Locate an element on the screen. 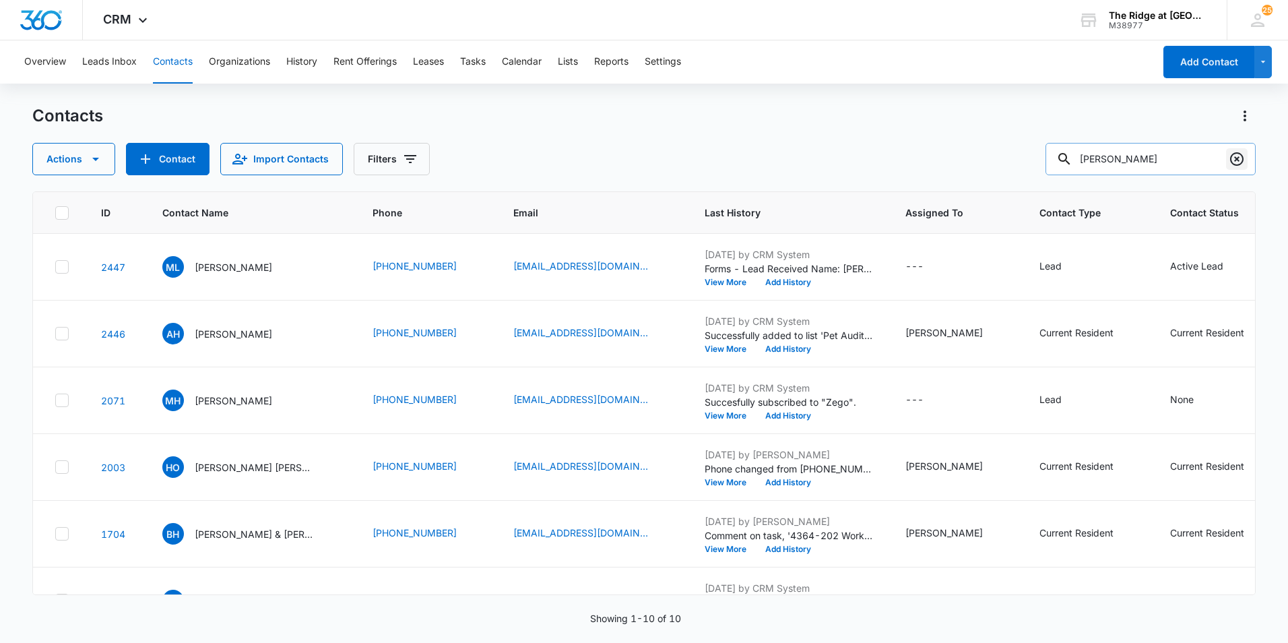 The width and height of the screenshot is (1288, 643). button: Reports is located at coordinates (611, 62).